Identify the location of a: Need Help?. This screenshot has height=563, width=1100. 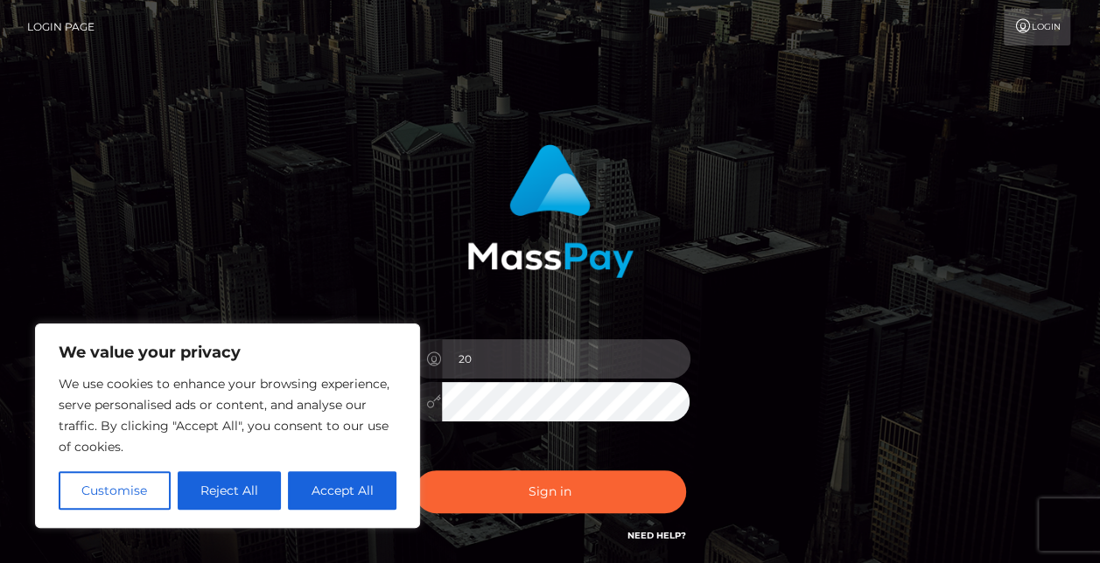
(656, 535).